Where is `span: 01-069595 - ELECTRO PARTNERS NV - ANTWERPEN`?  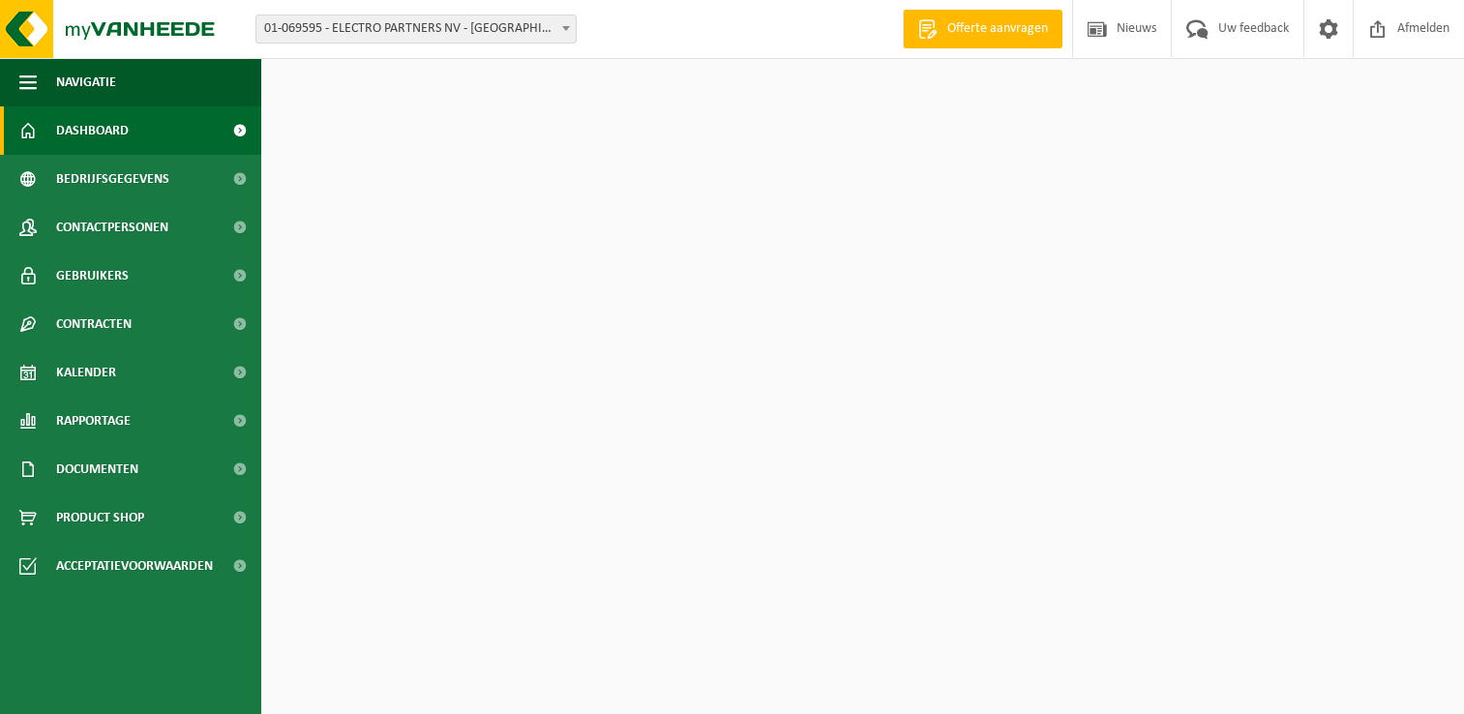
span: 01-069595 - ELECTRO PARTNERS NV - ANTWERPEN is located at coordinates (416, 29).